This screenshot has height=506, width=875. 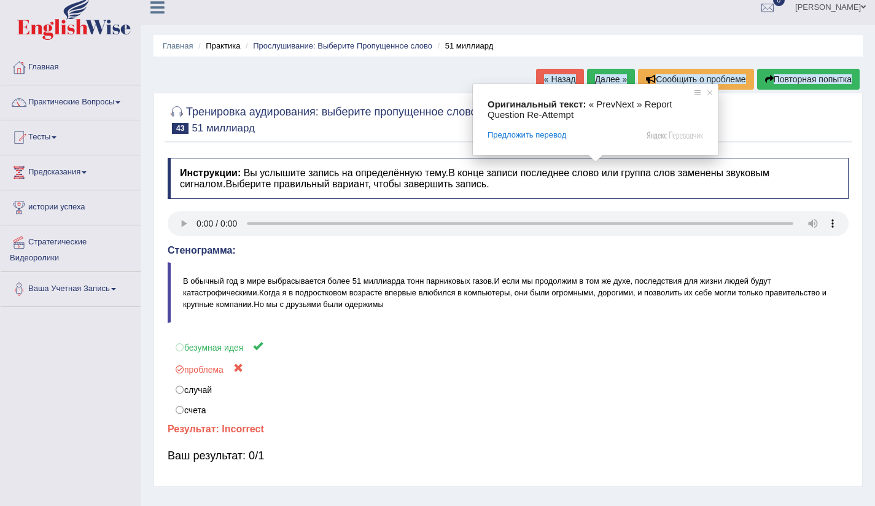 I want to click on ya-tr-span: Стратегические Видеоролики, so click(x=48, y=249).